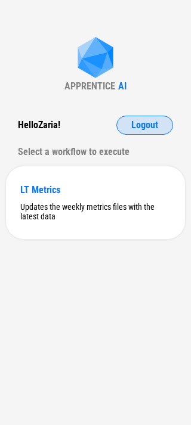 The width and height of the screenshot is (191, 425). Describe the element at coordinates (144, 125) in the screenshot. I see `button: Logout` at that location.